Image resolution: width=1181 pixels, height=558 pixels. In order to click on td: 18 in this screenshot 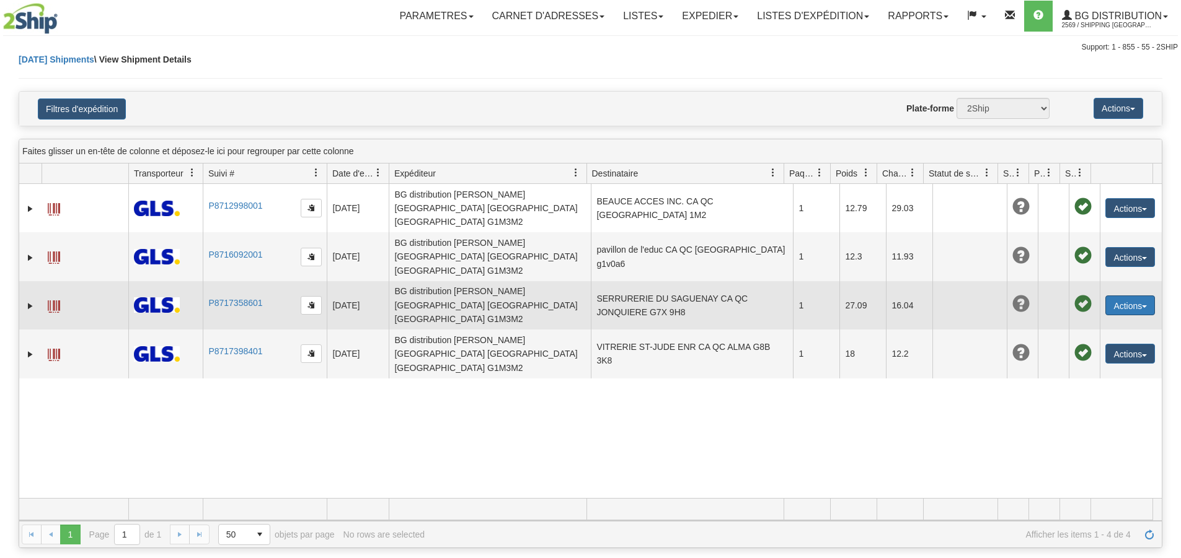, I will do `click(862, 354)`.